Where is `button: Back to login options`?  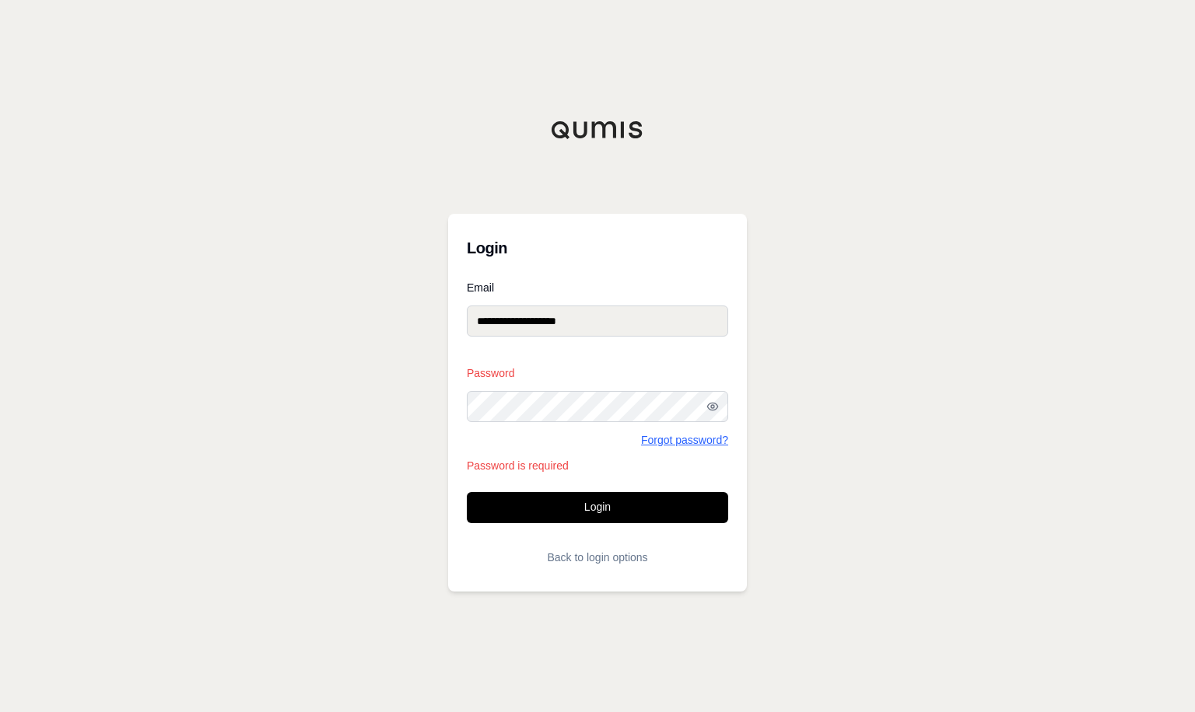
button: Back to login options is located at coordinates (597, 558).